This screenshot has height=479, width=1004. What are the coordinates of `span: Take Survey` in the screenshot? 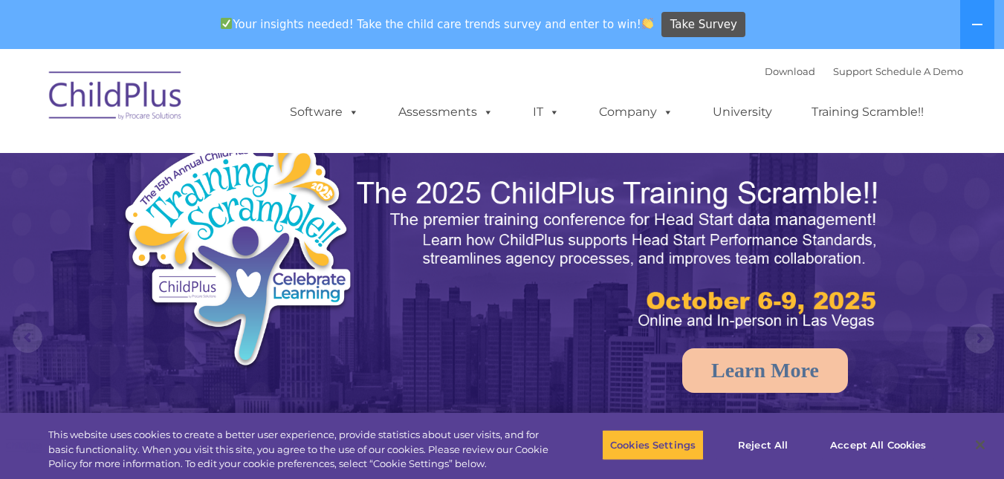 It's located at (704, 25).